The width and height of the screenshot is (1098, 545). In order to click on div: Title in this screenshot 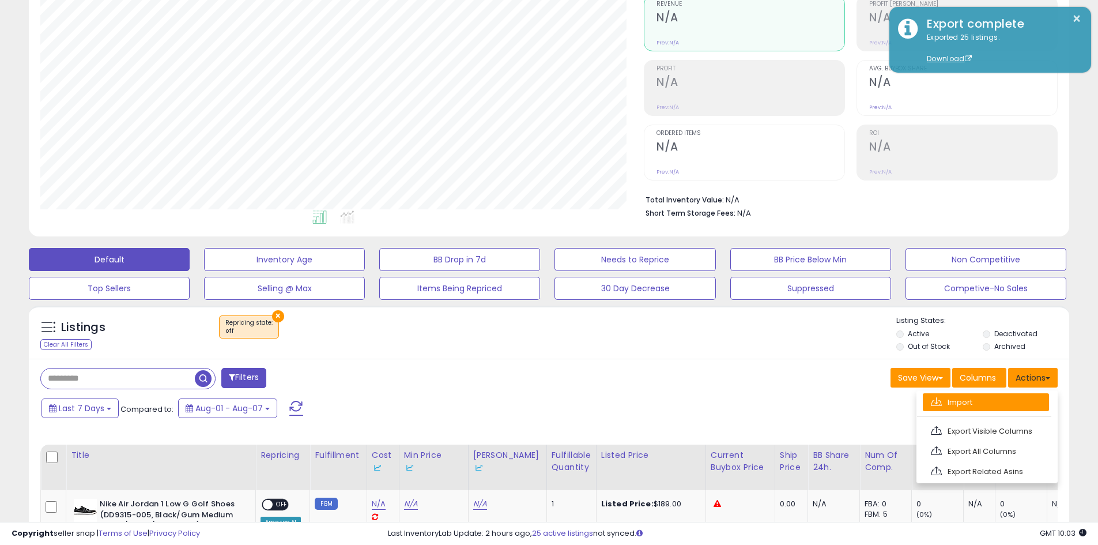, I will do `click(161, 455)`.